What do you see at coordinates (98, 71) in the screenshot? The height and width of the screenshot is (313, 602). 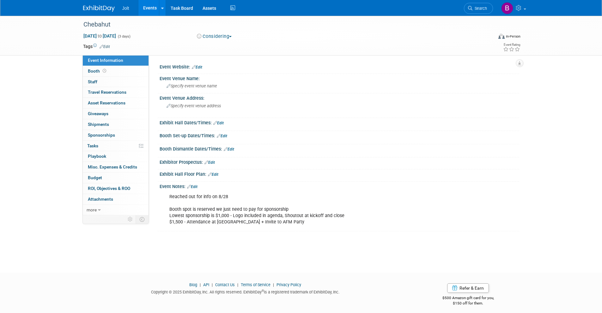 I see `span: Booth` at bounding box center [98, 71].